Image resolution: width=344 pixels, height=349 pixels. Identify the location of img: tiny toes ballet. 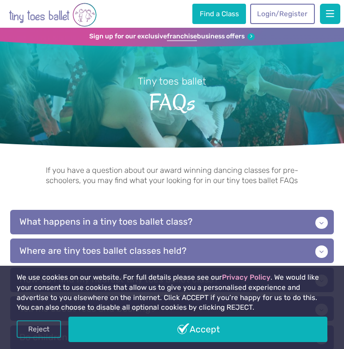
(53, 15).